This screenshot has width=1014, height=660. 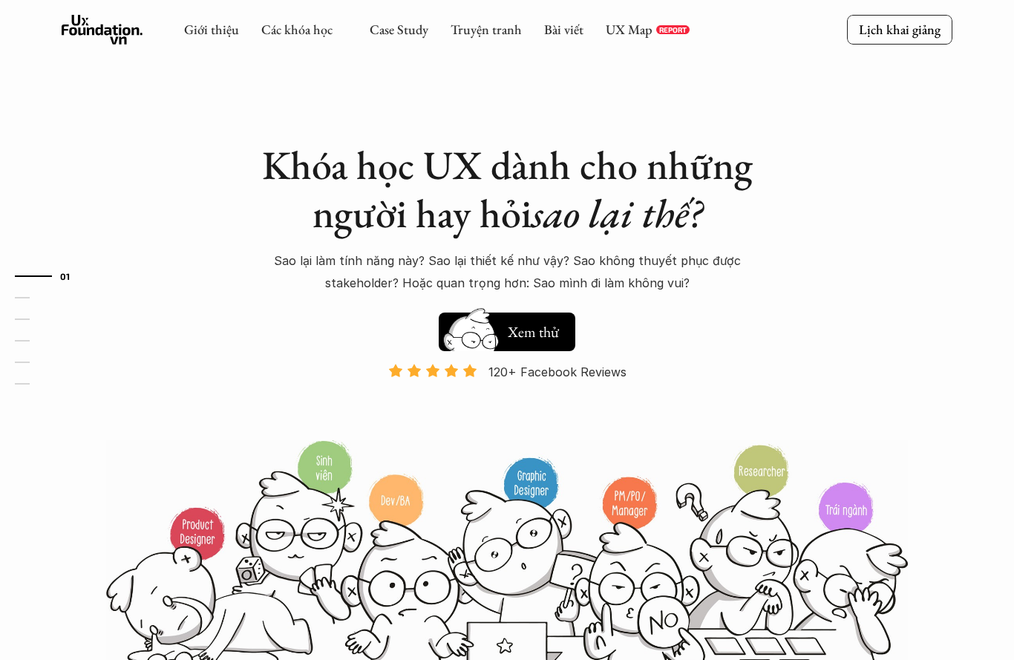 What do you see at coordinates (563, 29) in the screenshot?
I see `a: Bài viết` at bounding box center [563, 29].